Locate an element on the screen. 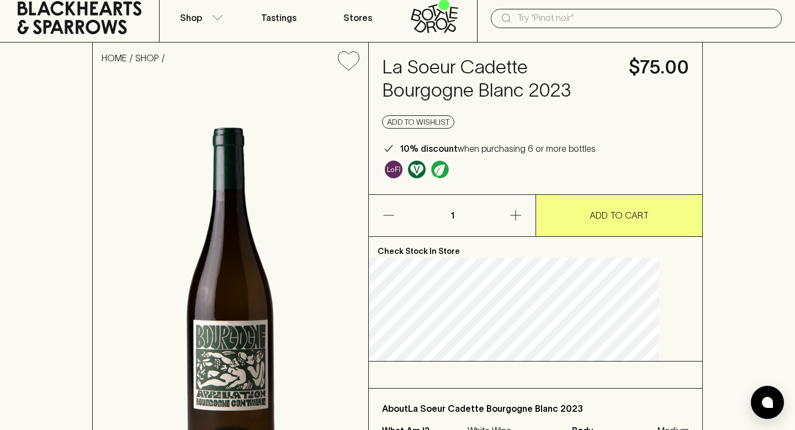 The image size is (795, 430). h4: $75.00 is located at coordinates (659, 67).